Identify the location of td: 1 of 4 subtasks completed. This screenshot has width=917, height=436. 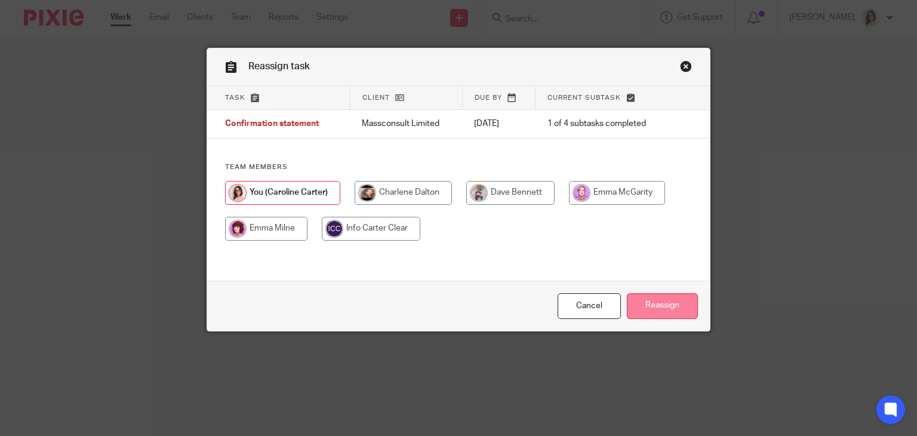
(603, 124).